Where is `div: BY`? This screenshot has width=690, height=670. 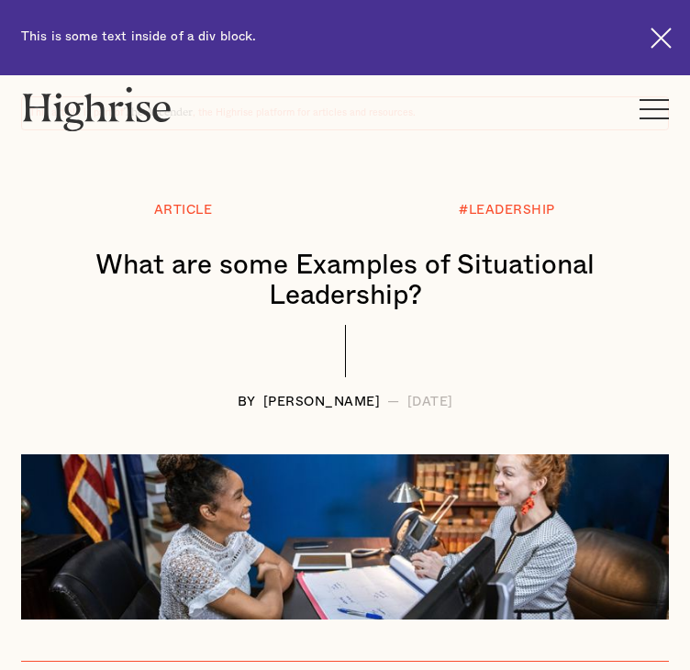 div: BY is located at coordinates (247, 402).